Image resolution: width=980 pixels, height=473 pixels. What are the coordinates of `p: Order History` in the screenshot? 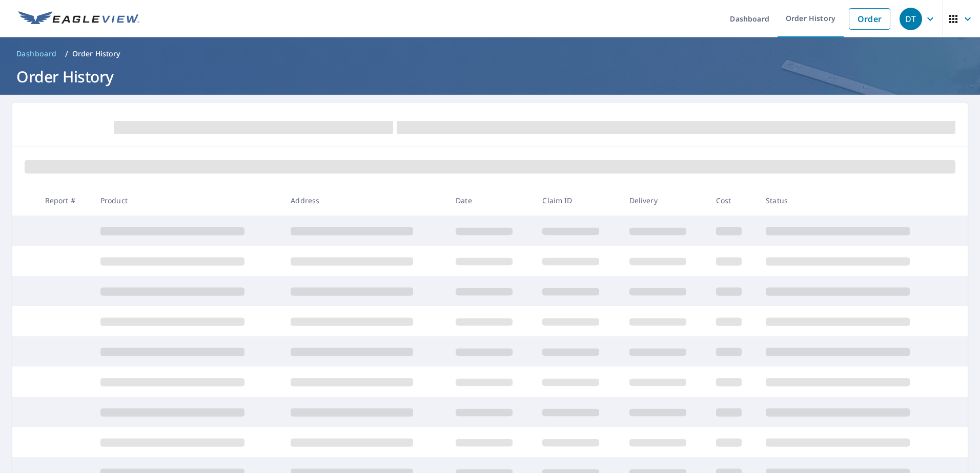 It's located at (96, 54).